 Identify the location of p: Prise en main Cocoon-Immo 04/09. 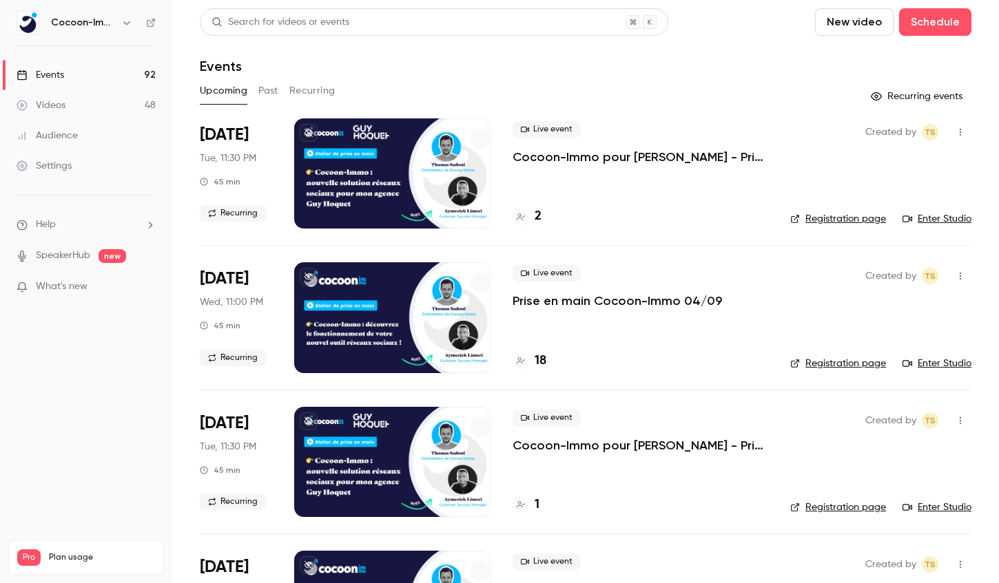
(617, 301).